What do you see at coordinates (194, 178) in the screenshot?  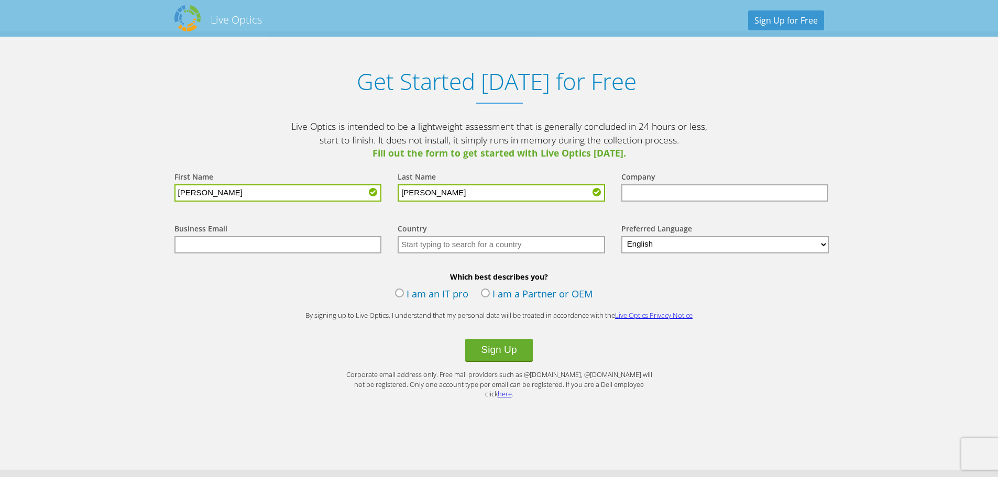 I see `label: First Name` at bounding box center [194, 178].